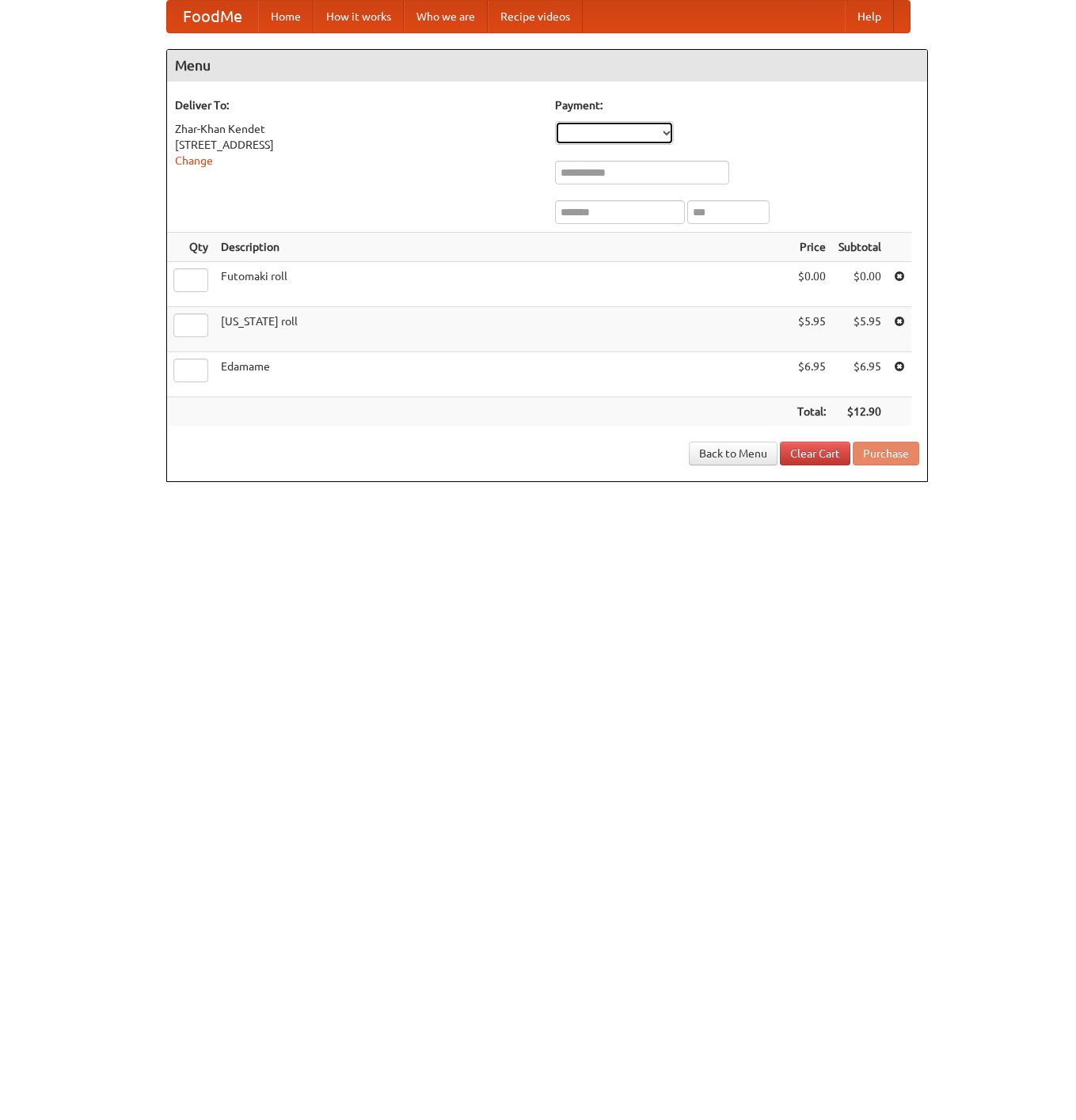  Describe the element at coordinates (503, 247) in the screenshot. I see `th: Description` at that location.